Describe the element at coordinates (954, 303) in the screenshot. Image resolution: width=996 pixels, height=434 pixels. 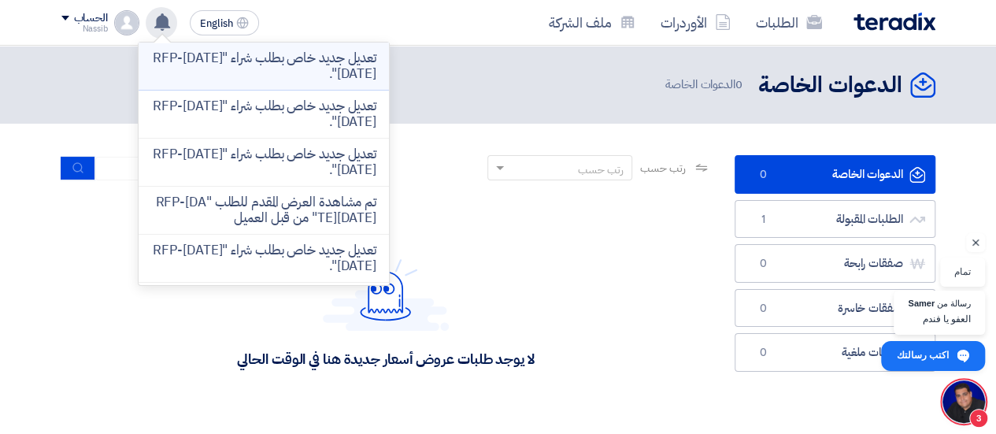
I see `span: رسالة من` at that location.